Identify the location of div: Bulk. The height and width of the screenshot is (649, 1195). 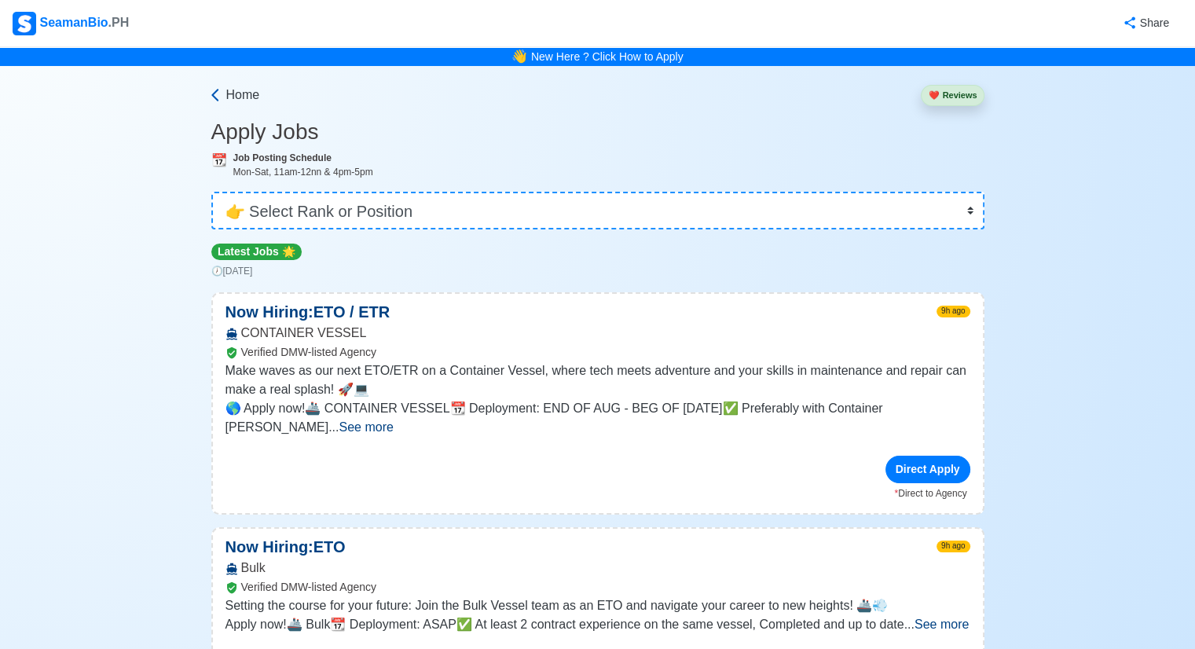
(598, 577).